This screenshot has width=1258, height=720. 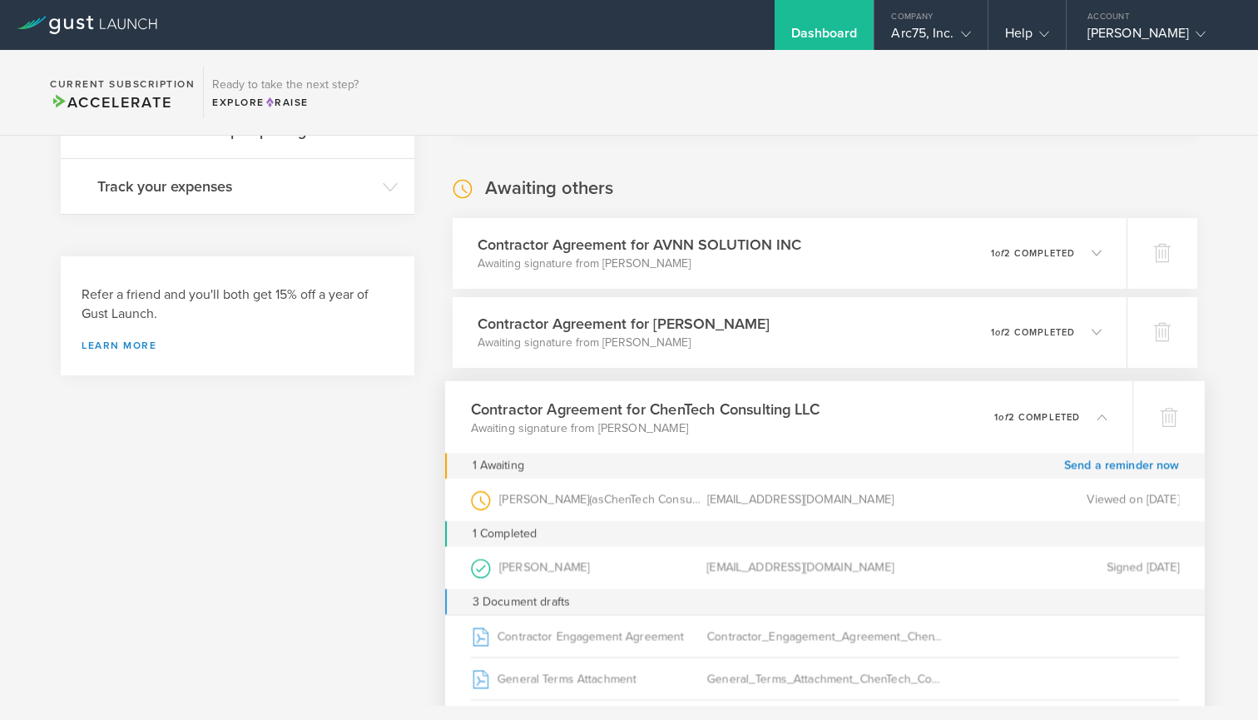 What do you see at coordinates (549, 188) in the screenshot?
I see `h2: Awaiting others` at bounding box center [549, 188].